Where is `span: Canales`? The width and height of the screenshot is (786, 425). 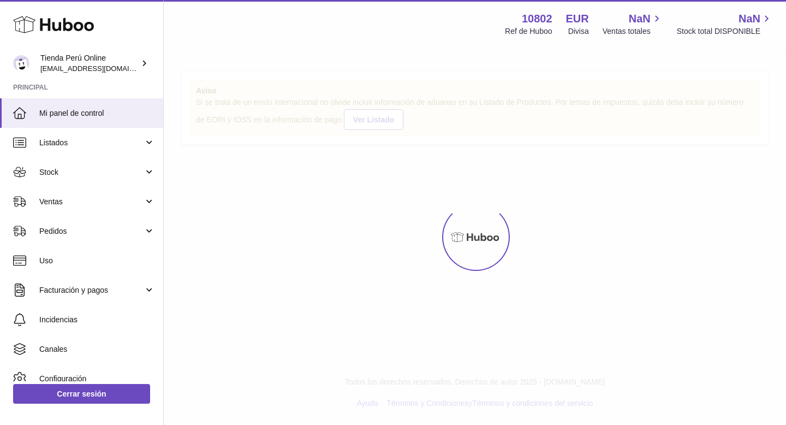 span: Canales is located at coordinates (97, 349).